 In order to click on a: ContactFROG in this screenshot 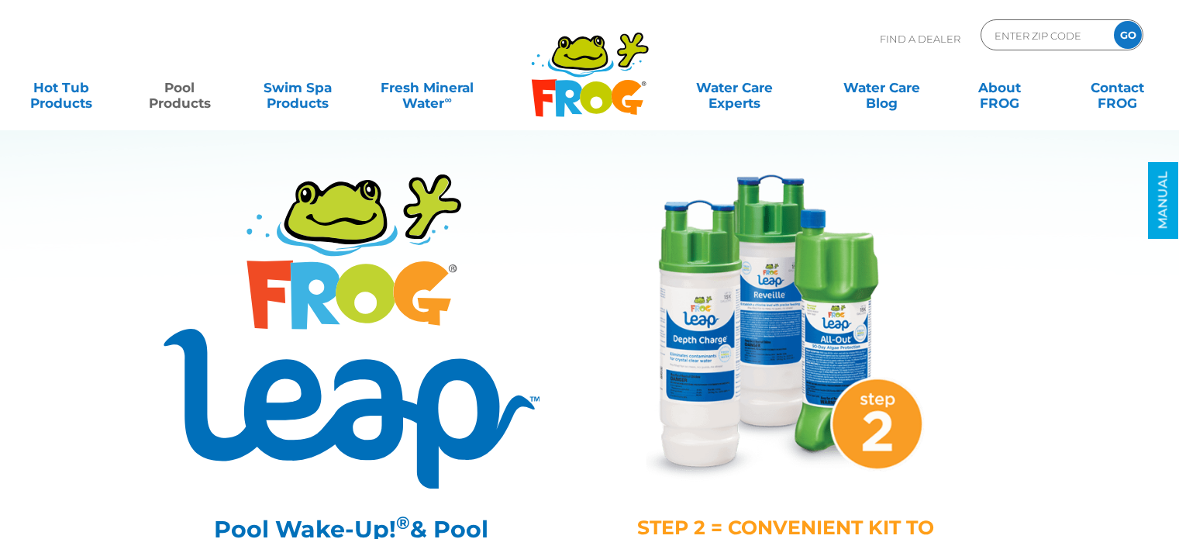, I will do `click(1118, 88)`.